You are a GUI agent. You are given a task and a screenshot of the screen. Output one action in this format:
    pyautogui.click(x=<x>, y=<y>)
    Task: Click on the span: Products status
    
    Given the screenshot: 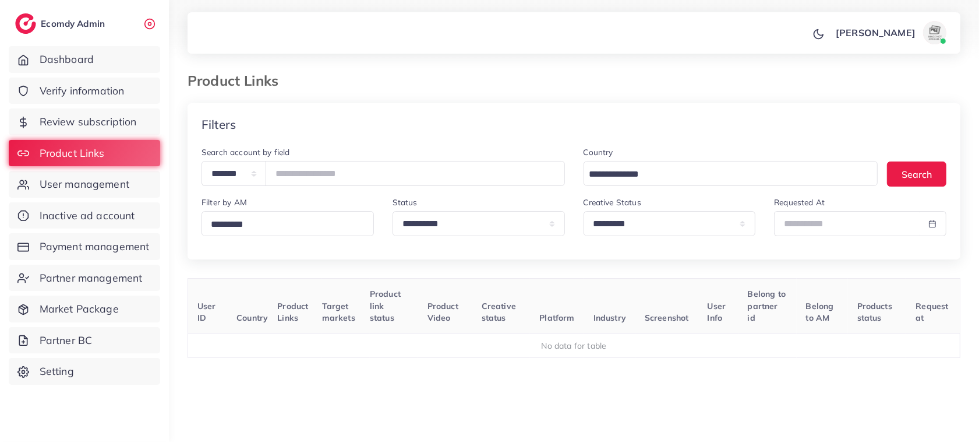 What is the action you would take?
    pyautogui.click(x=875, y=312)
    